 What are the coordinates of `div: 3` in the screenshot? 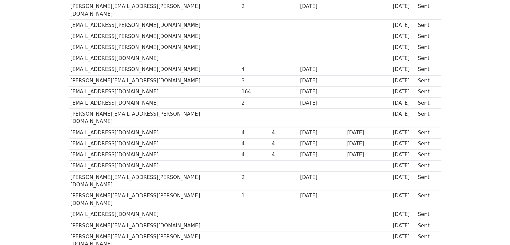 It's located at (255, 80).